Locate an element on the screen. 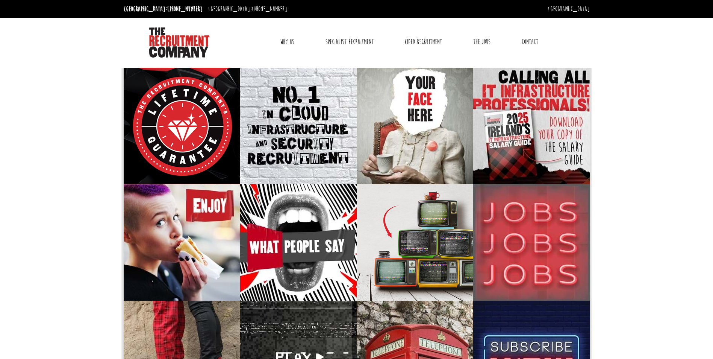 This screenshot has width=713, height=359. a: Video Recruitment is located at coordinates (423, 42).